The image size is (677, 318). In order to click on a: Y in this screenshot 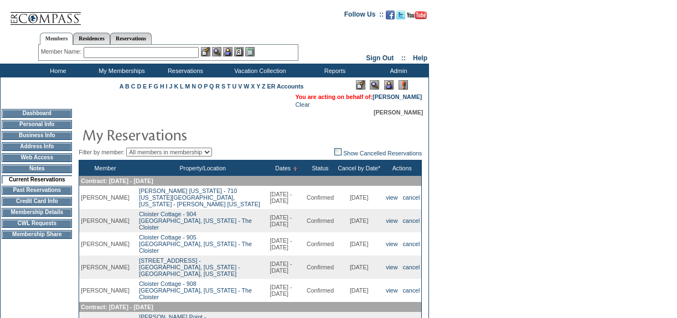, I will do `click(258, 86)`.